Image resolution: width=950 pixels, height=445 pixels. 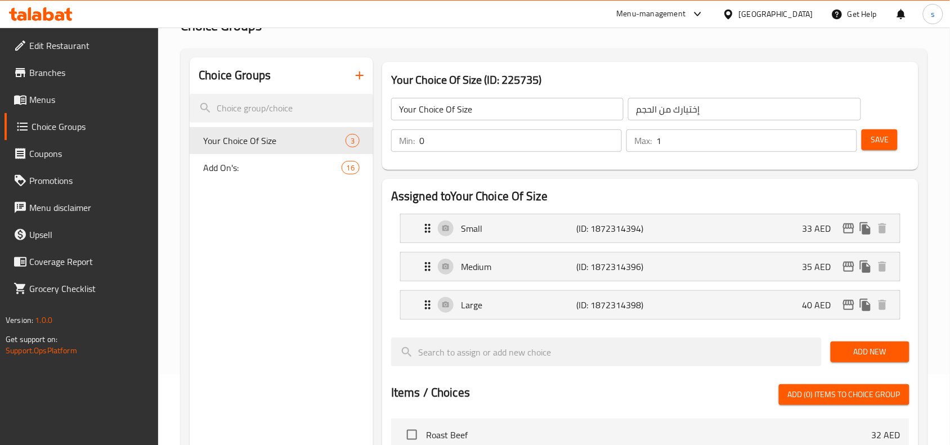 I want to click on a: Branches, so click(x=82, y=73).